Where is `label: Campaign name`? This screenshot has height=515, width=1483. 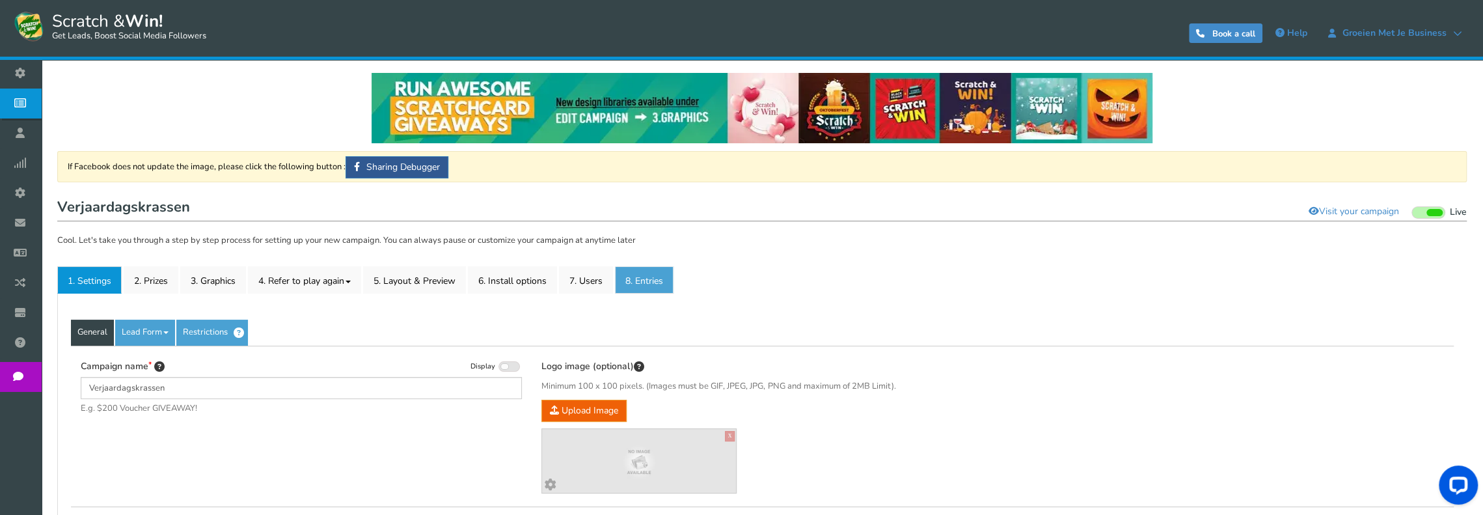
label: Campaign name is located at coordinates (122, 366).